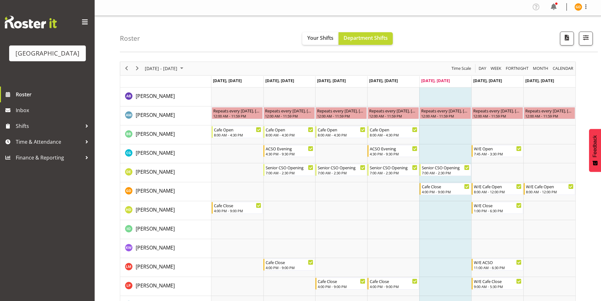  What do you see at coordinates (498, 281) in the screenshot?
I see `div: W/E Cafe Close` at bounding box center [498, 281].